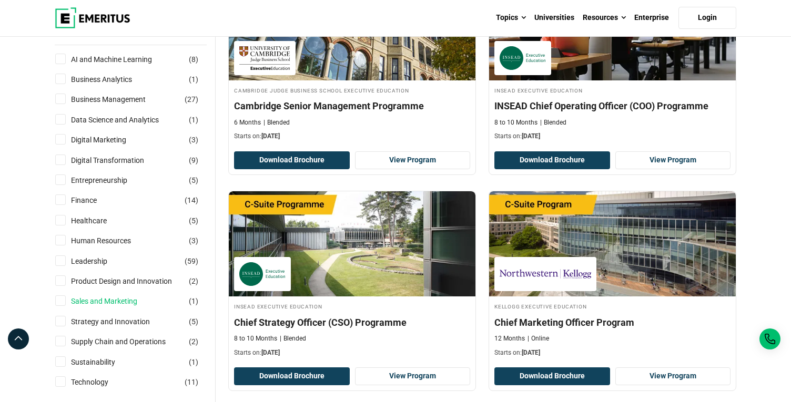  I want to click on img: Chief Marketing Officer Program | Online Digital Marketing Course, so click(612, 244).